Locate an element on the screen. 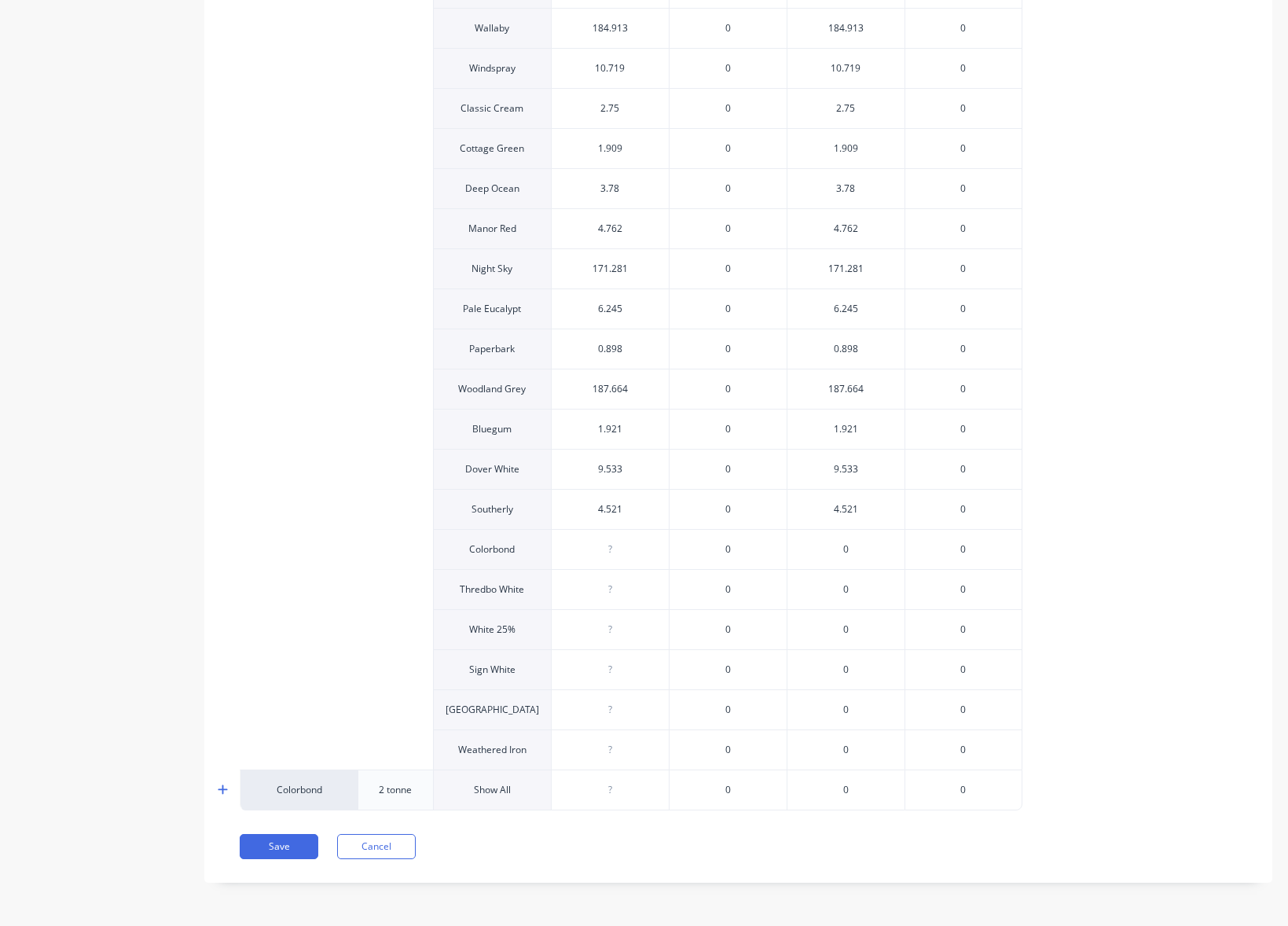 The width and height of the screenshot is (1288, 926). div: Sign White is located at coordinates (492, 669).